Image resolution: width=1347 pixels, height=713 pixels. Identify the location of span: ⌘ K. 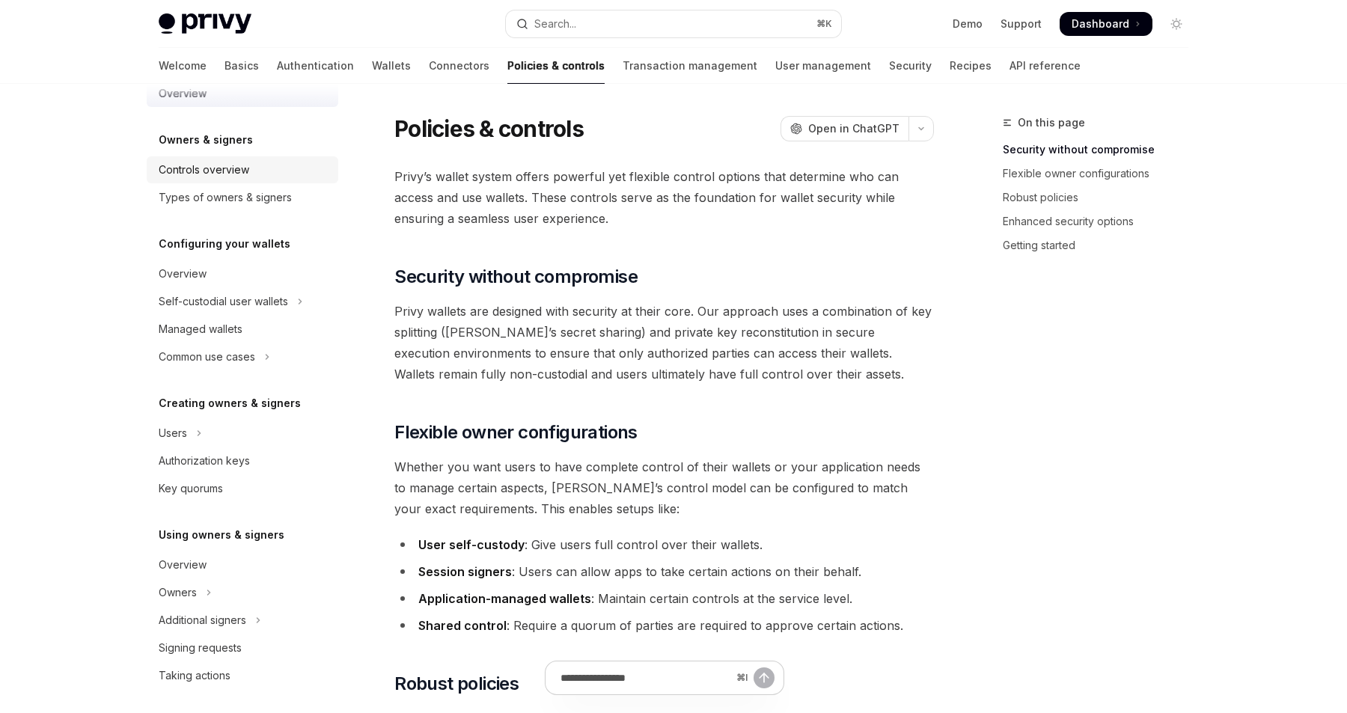
(824, 24).